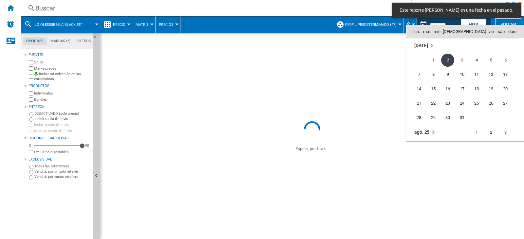 This screenshot has height=239, width=524. Describe the element at coordinates (447, 89) in the screenshot. I see `span: 16` at that location.